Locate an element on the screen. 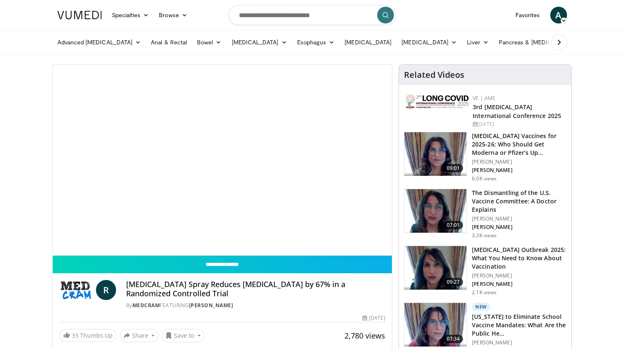 The width and height of the screenshot is (624, 349). a: Specialties is located at coordinates (130, 15).